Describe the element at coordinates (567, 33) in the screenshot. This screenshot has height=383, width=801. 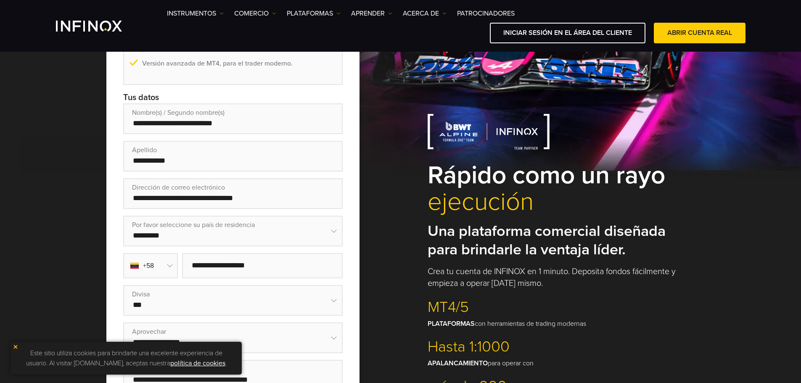
I see `a: INICIAR SESIÓN EN EL ÁREA DEL CLIENTE` at that location.